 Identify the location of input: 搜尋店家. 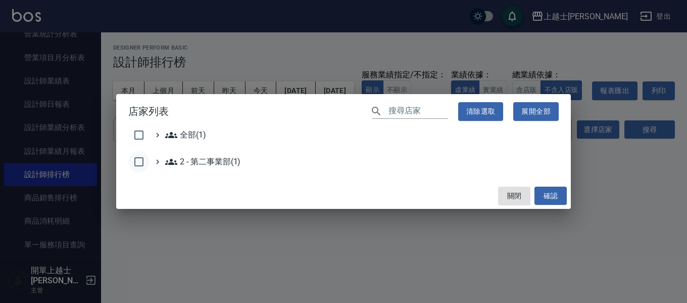
(418, 111).